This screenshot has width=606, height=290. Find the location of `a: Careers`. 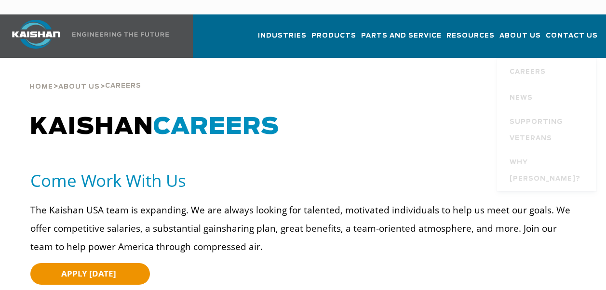

a: Careers is located at coordinates (548, 71).